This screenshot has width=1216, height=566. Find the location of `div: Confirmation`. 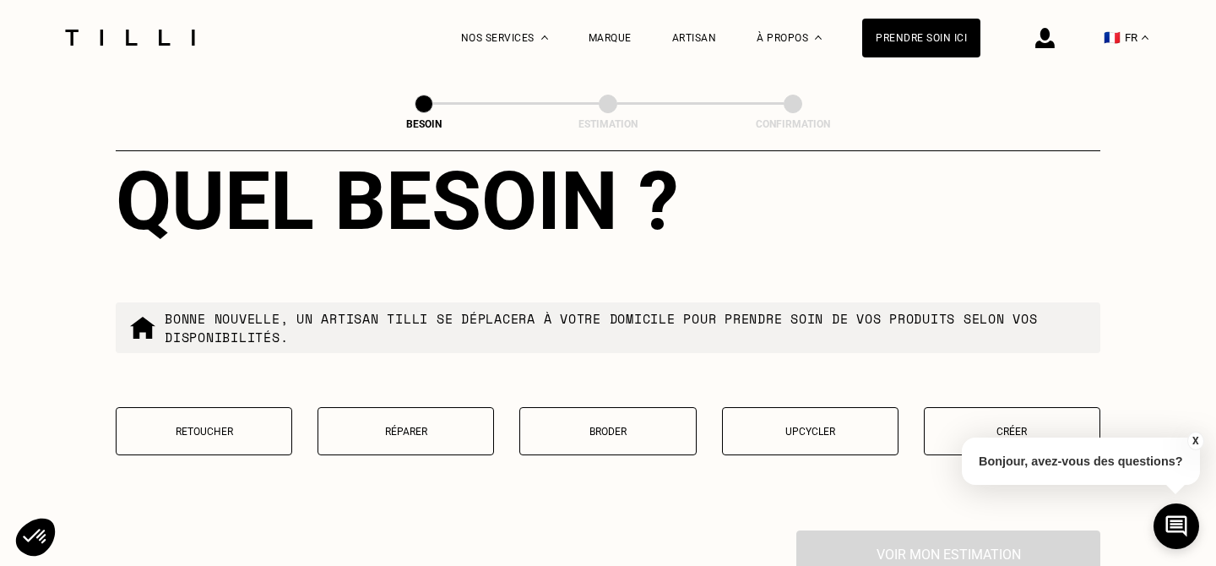

div: Confirmation is located at coordinates (793, 124).